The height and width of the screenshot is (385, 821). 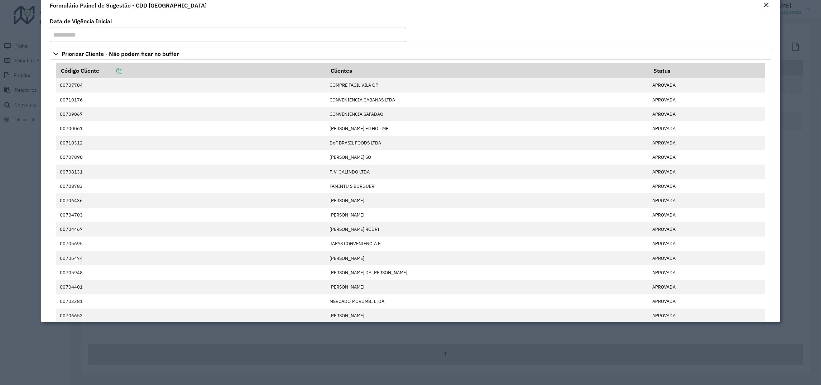 What do you see at coordinates (191, 85) in the screenshot?
I see `td: 00707704` at bounding box center [191, 85].